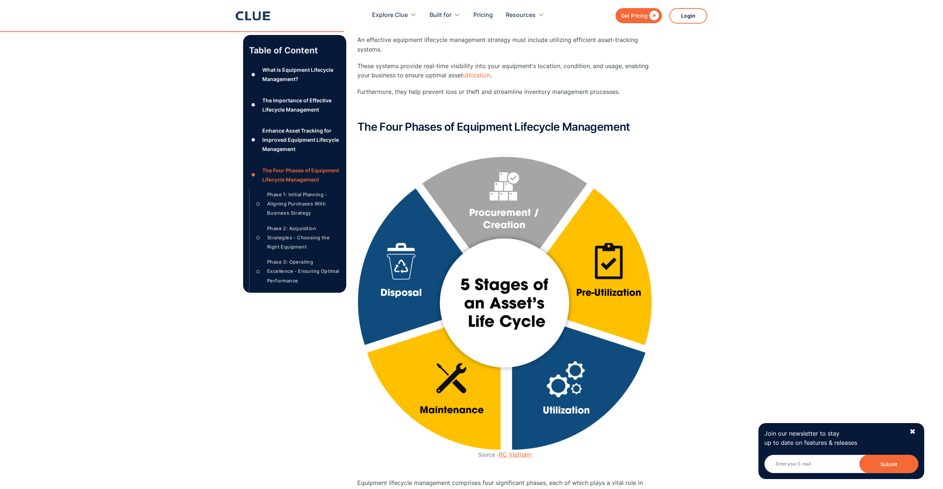 This screenshot has width=943, height=489. Describe the element at coordinates (504, 92) in the screenshot. I see `p: Furthermore, they help prevent loss or theft and streamline inventory management processes.` at that location.